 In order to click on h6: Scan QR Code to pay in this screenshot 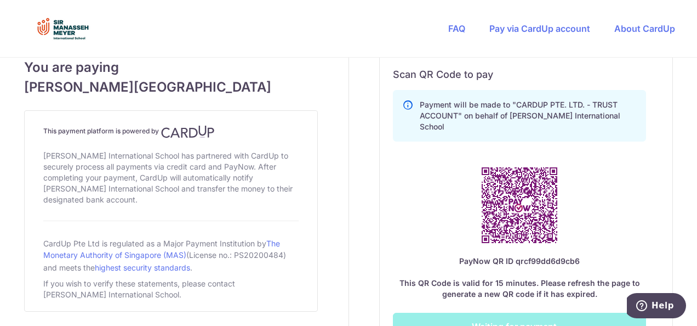, I will do `click(526, 75)`.